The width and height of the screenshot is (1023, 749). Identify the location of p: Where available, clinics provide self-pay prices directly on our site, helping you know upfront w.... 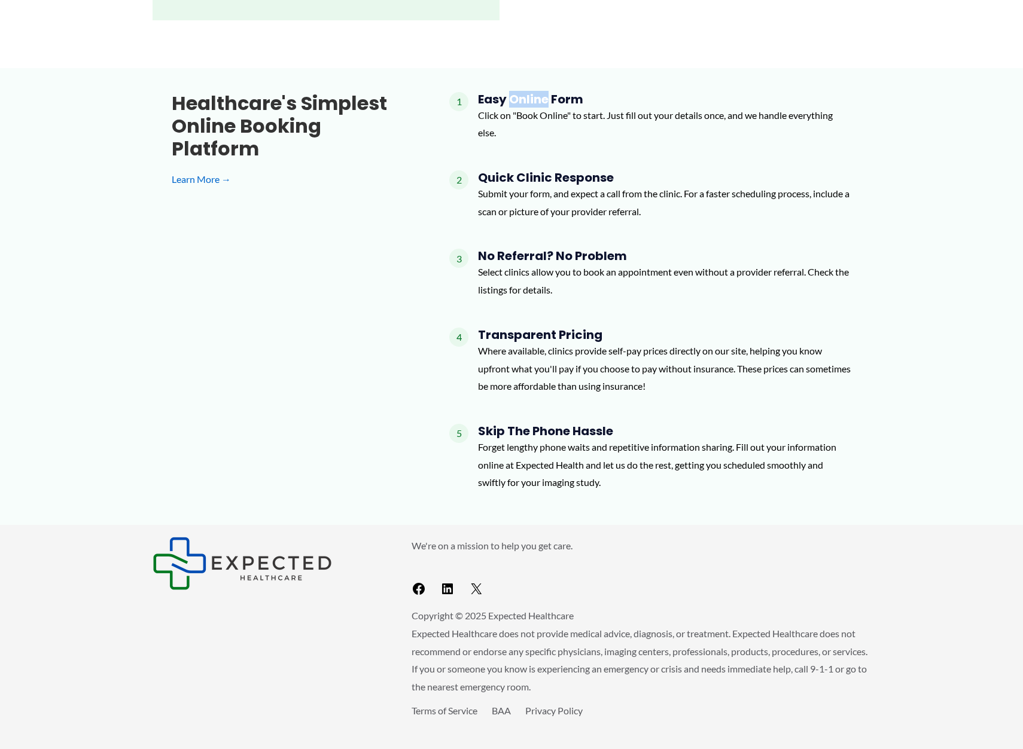
(664, 368).